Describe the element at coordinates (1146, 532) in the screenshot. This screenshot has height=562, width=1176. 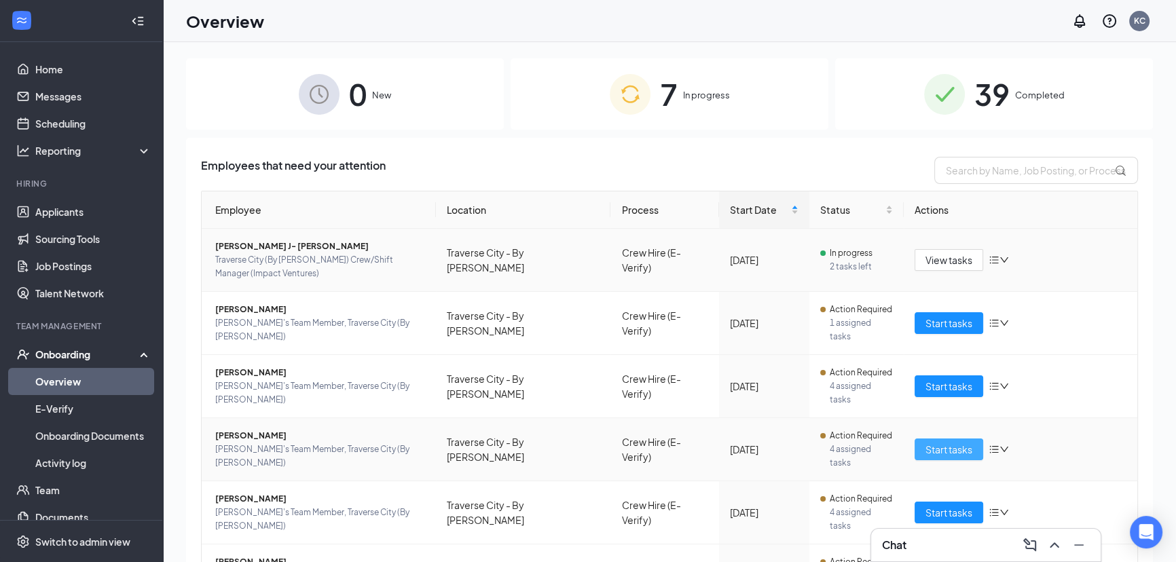
I see `div: Open Intercom Messenger` at that location.